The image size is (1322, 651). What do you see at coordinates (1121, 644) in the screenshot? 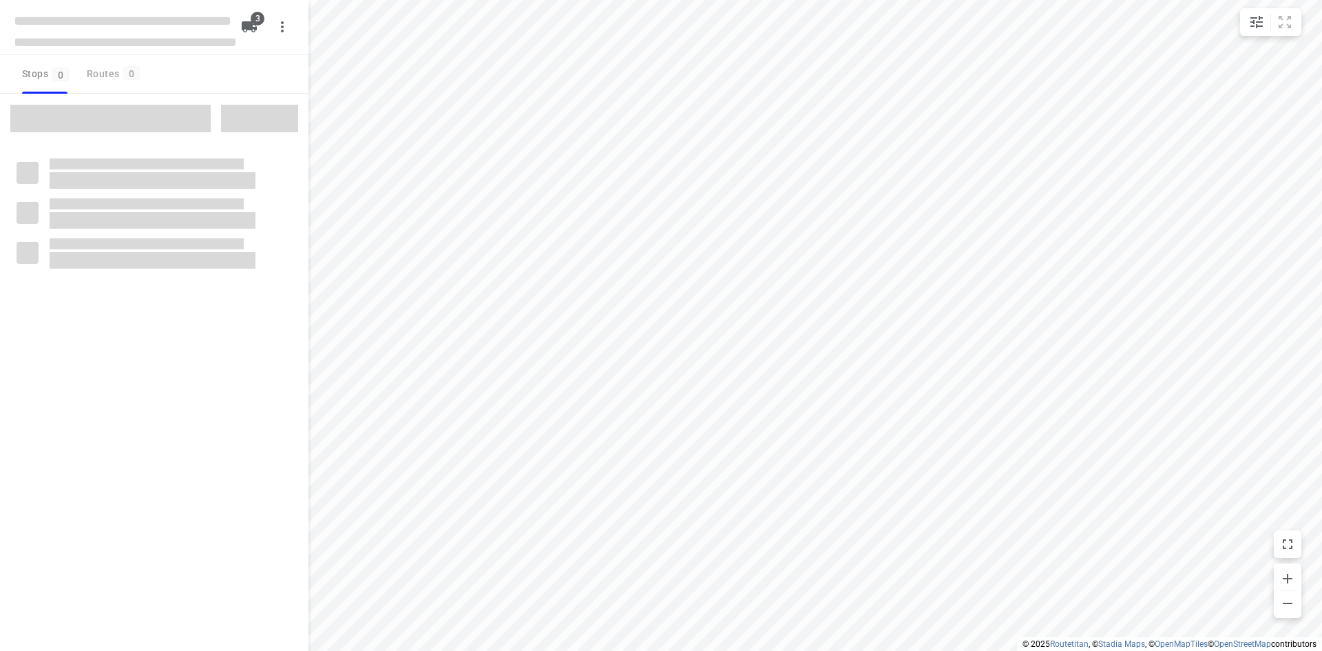
I see `a: Stadia Maps` at bounding box center [1121, 644].